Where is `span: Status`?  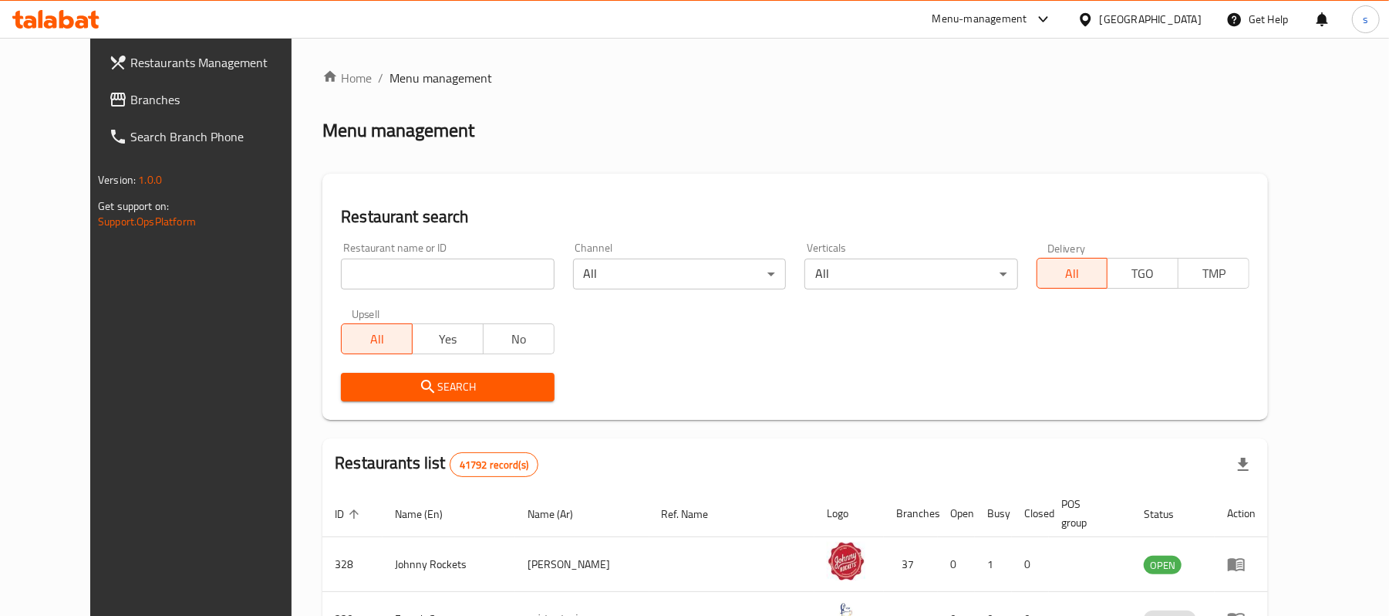 span: Status is located at coordinates (1169, 514).